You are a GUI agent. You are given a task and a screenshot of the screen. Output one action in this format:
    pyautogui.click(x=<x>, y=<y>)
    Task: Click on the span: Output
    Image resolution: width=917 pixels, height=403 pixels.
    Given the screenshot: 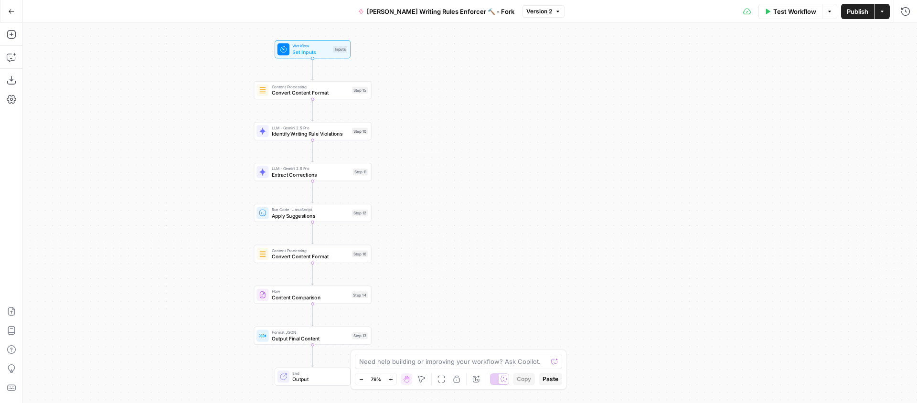 What is the action you would take?
    pyautogui.click(x=318, y=379)
    